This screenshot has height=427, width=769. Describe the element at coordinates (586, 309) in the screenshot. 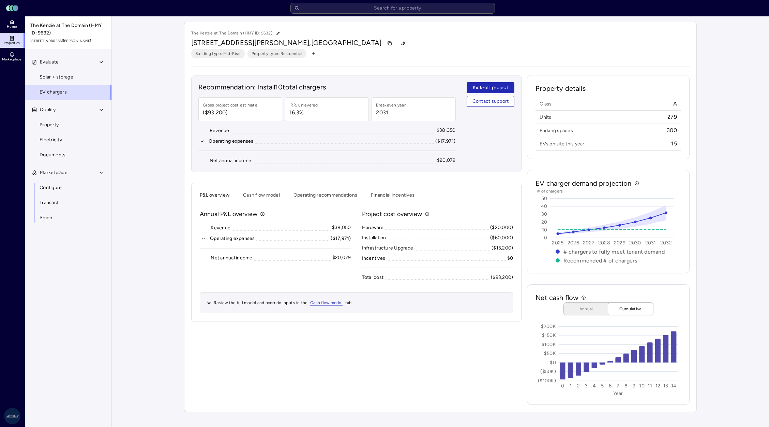

I see `span: Annual` at that location.